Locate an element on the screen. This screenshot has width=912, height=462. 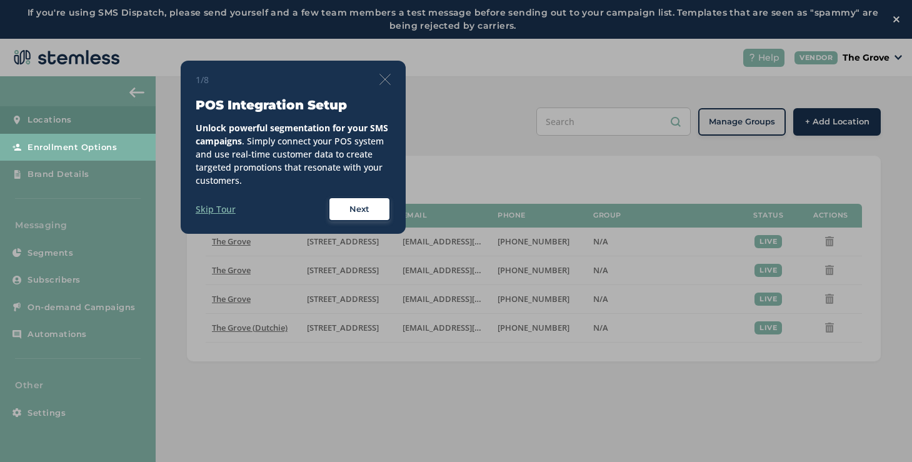
div: Chat Widget is located at coordinates (881, 432).